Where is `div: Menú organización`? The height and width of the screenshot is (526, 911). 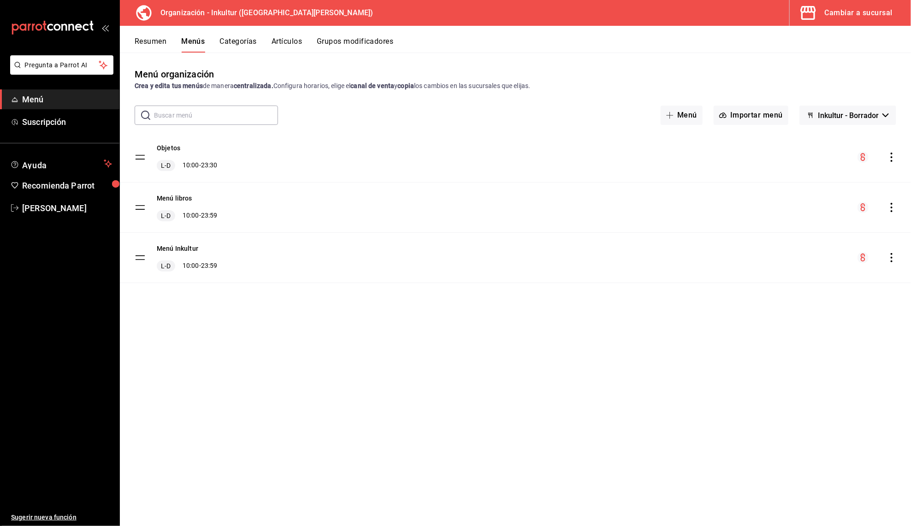
div: Menú organización is located at coordinates (174, 74).